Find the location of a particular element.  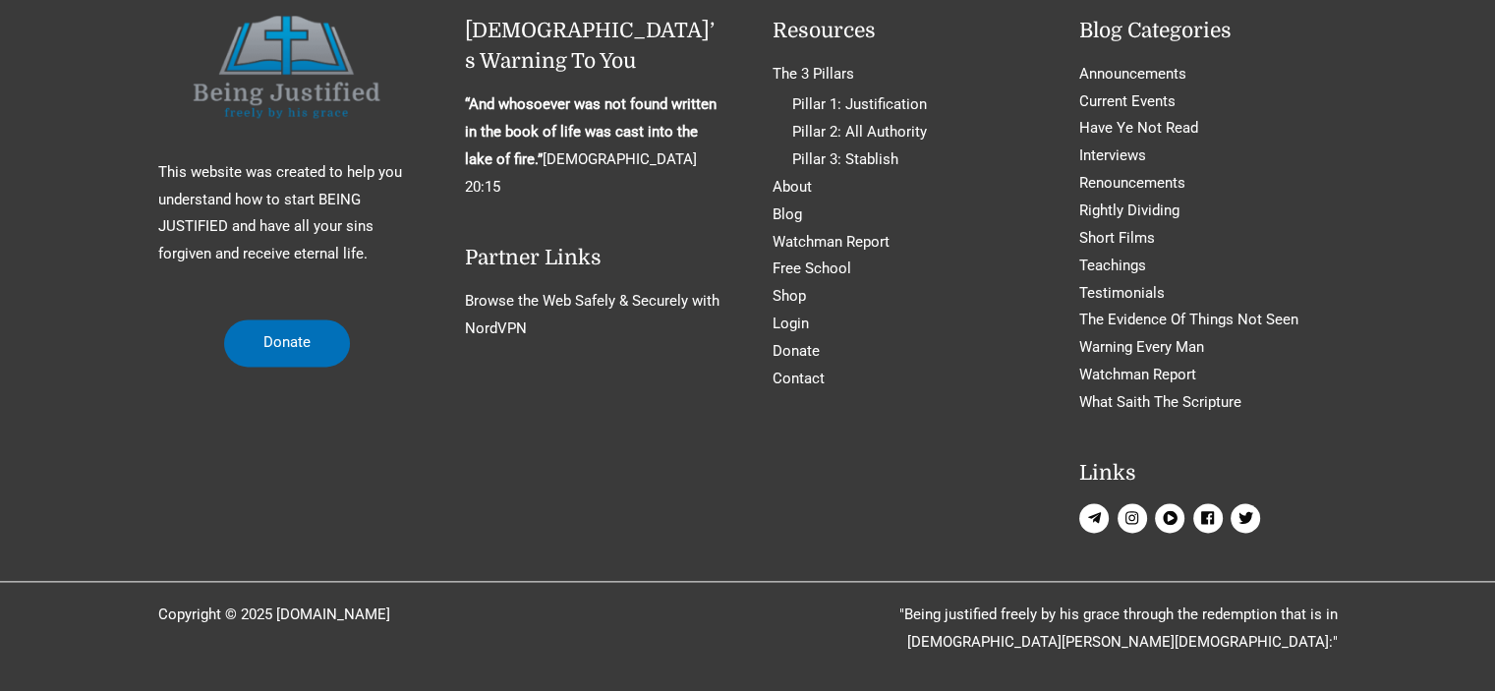

h2: Blog Categories is located at coordinates (1208, 31).